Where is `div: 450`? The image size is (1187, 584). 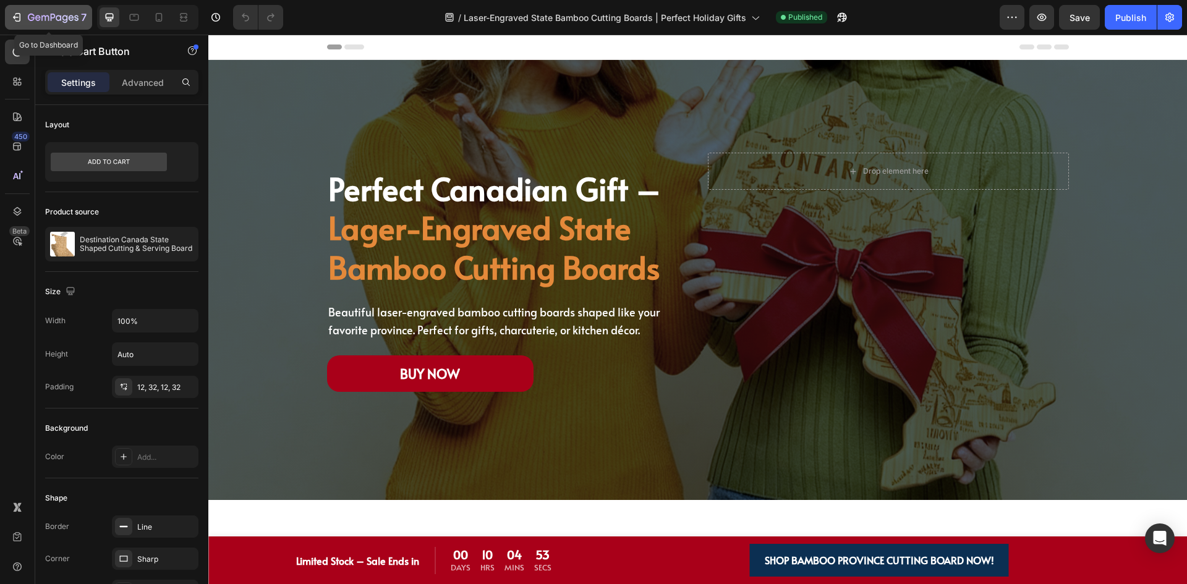
div: 450 is located at coordinates (20, 137).